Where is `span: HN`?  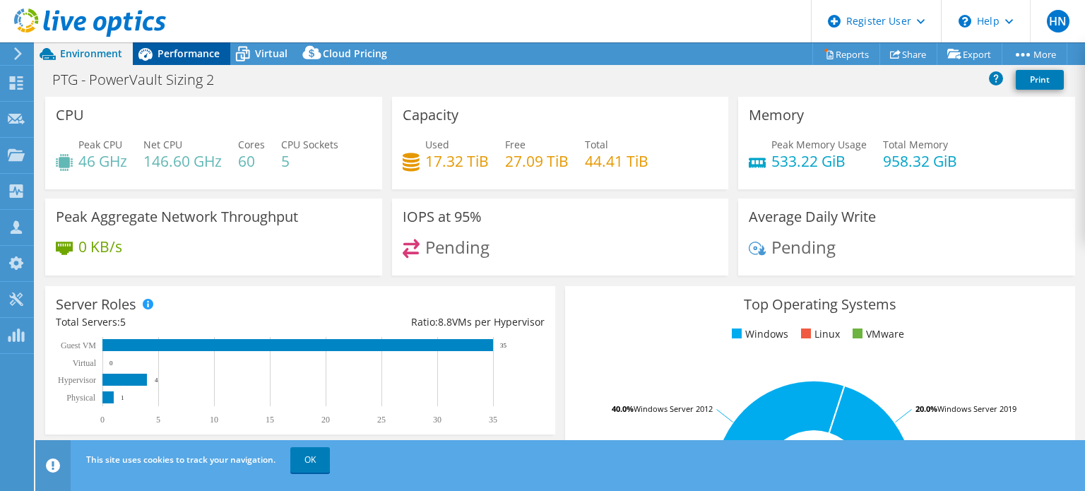
span: HN is located at coordinates (1058, 21).